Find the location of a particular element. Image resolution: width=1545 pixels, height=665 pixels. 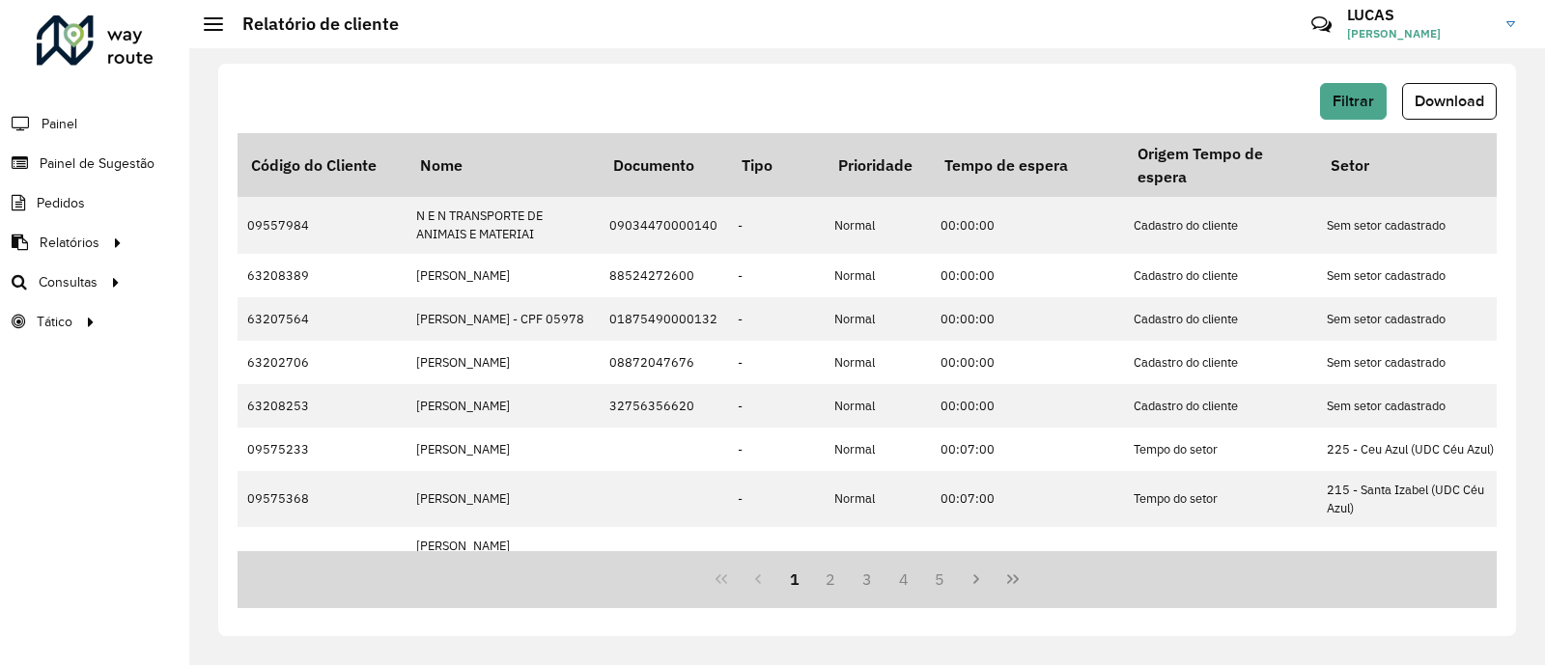

button: 2 is located at coordinates (830, 579).